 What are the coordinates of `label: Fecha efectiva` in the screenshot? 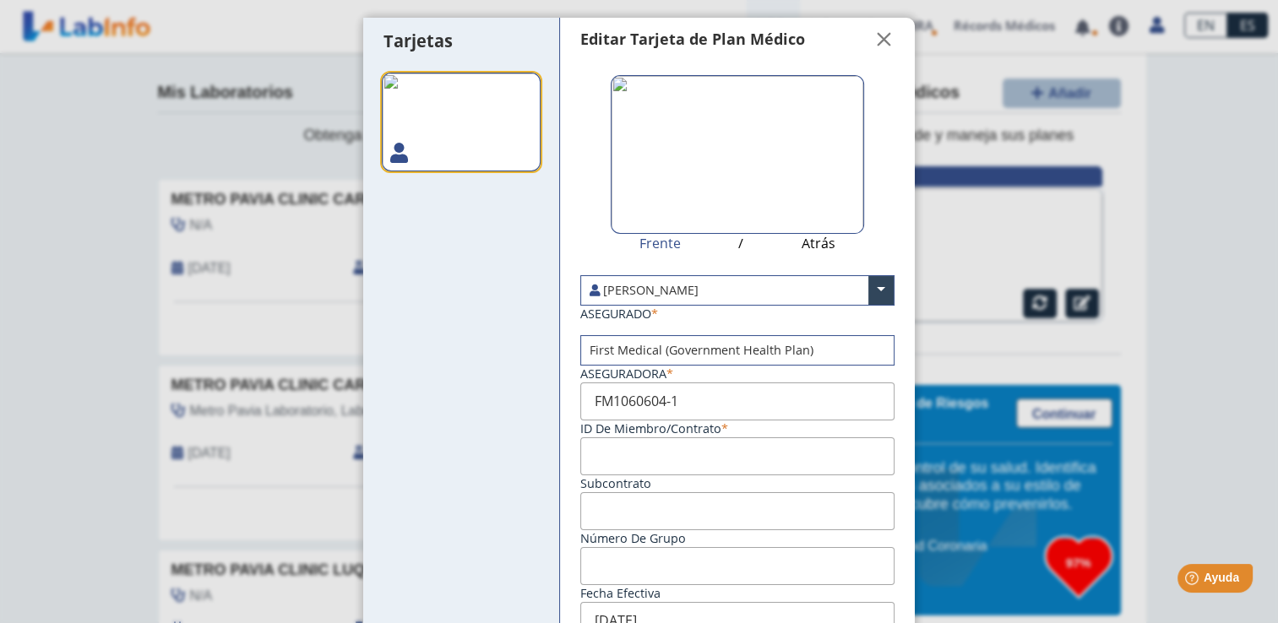 It's located at (620, 593).